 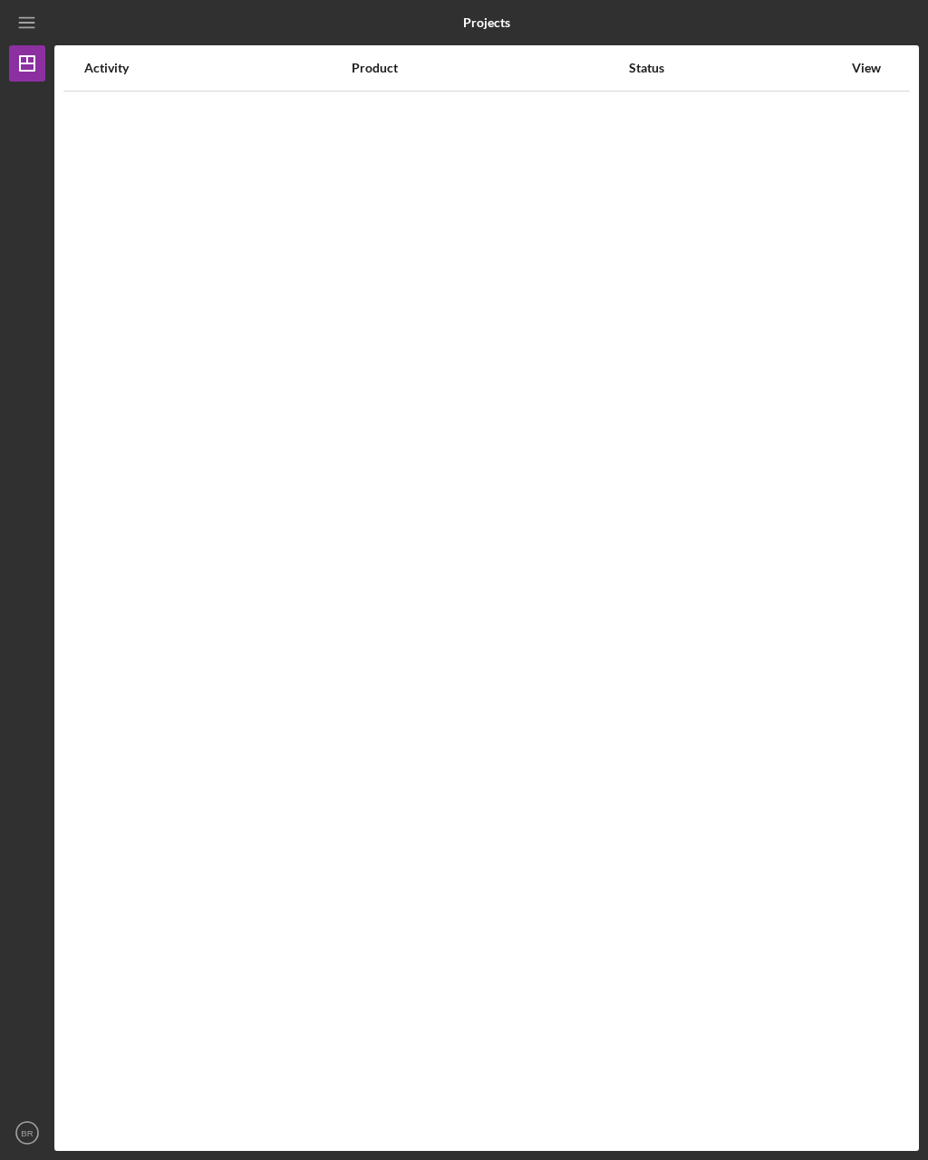 I want to click on text: BR, so click(x=26, y=1132).